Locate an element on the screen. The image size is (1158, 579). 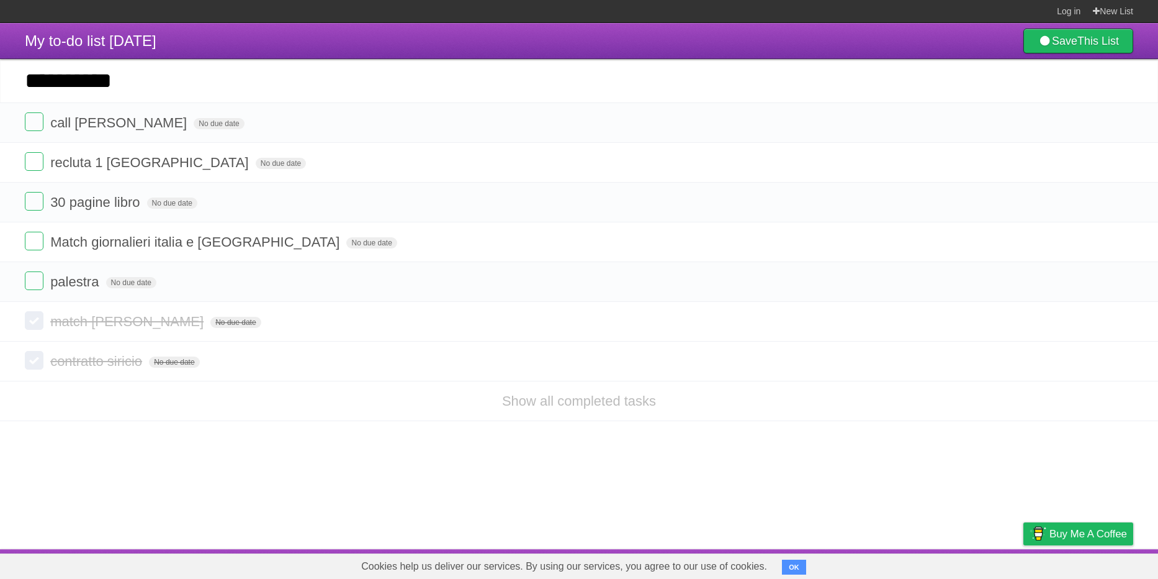
a: Buy me a coffee is located at coordinates (1078, 533).